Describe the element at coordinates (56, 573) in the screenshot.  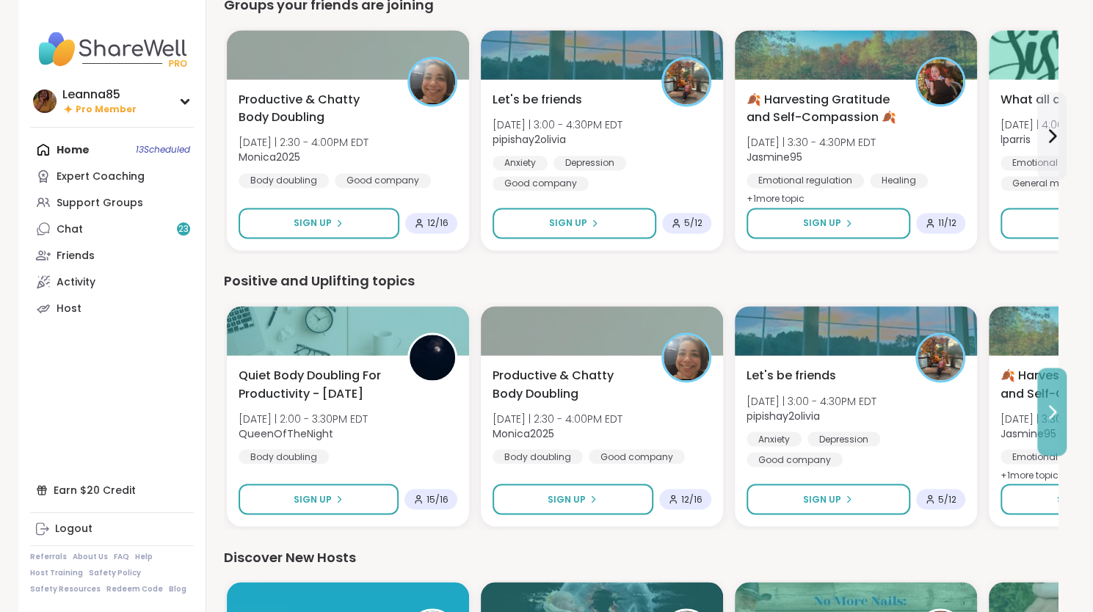
I see `a: Host Training` at that location.